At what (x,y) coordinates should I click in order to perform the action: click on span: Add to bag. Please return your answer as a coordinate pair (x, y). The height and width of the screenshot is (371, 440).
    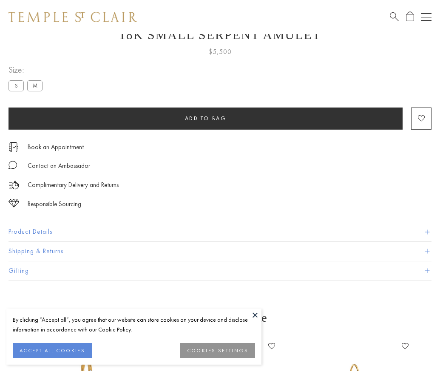
    Looking at the image, I should click on (206, 118).